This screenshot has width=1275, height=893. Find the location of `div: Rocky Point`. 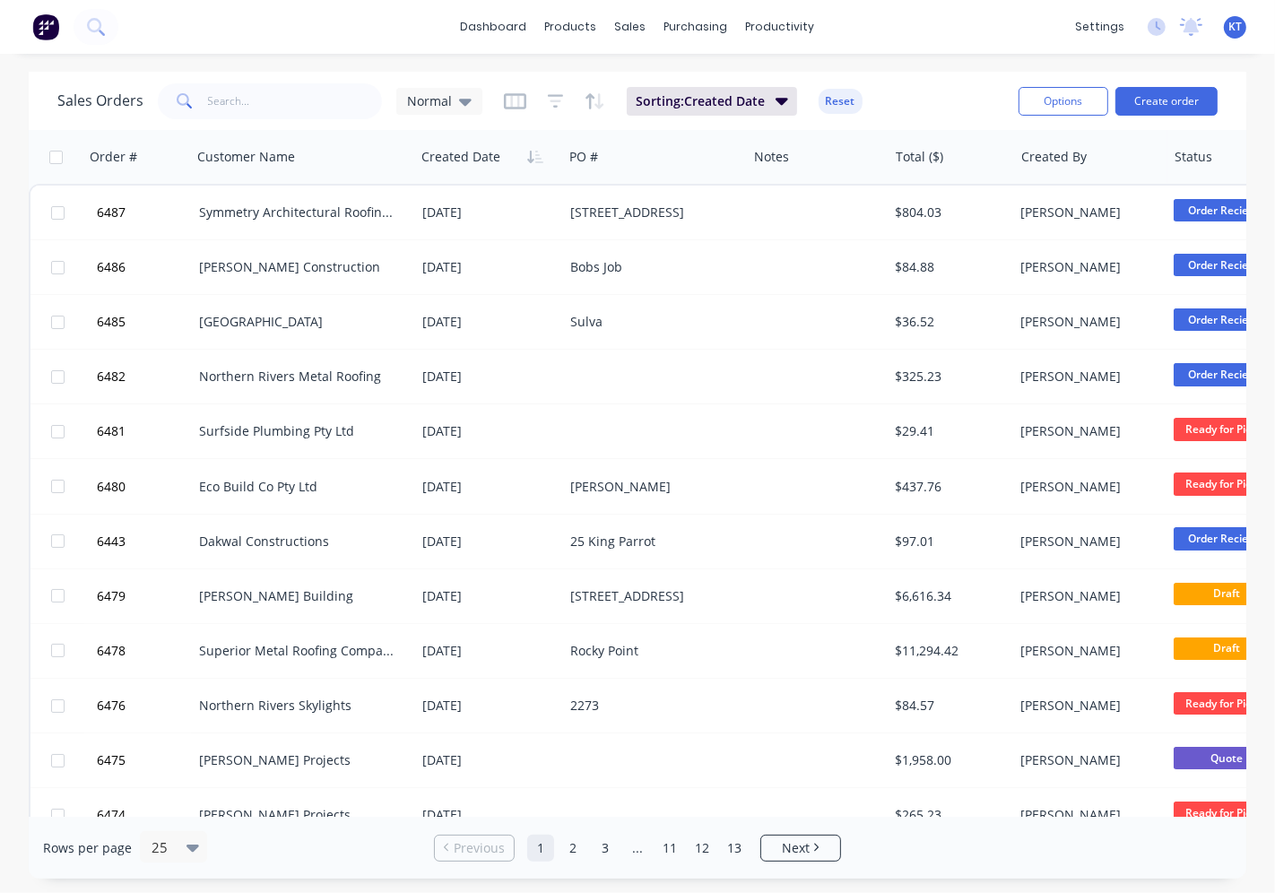

div: Rocky Point is located at coordinates (651, 651).